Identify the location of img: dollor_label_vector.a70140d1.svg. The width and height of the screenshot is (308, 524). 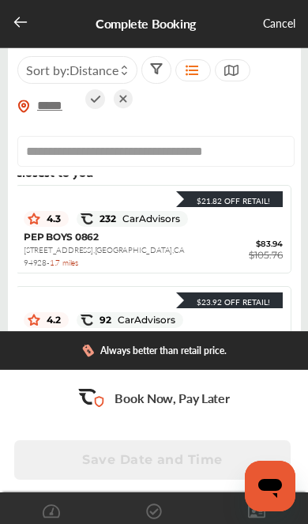
(88, 350).